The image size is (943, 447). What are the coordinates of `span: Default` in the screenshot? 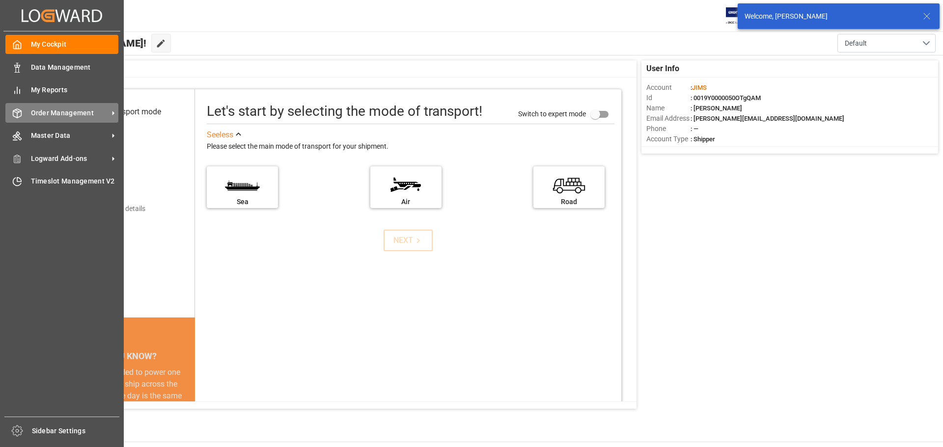 It's located at (855, 43).